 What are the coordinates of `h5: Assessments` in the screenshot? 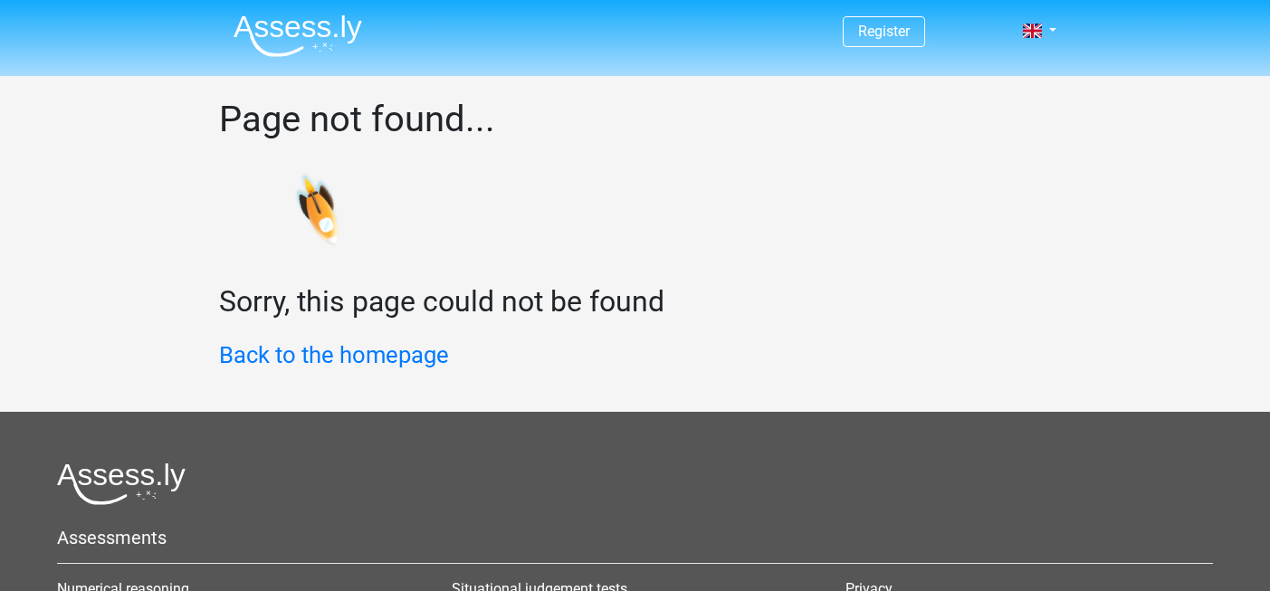 It's located at (635, 538).